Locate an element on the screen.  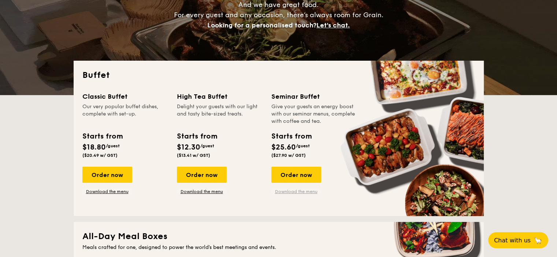
h2: All-Day Meal Boxes is located at coordinates (279, 237).